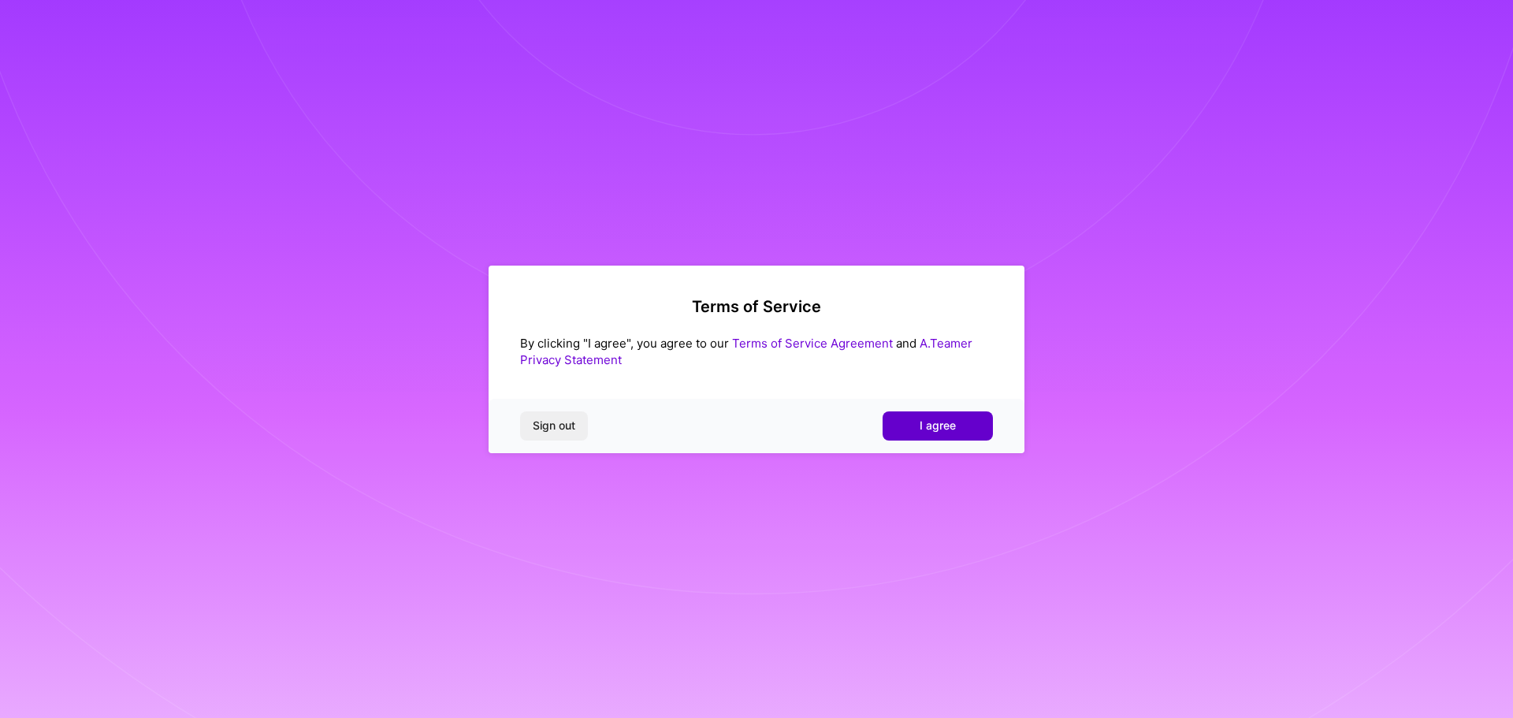 The image size is (1513, 718). I want to click on a: Terms of Service Agreement, so click(813, 343).